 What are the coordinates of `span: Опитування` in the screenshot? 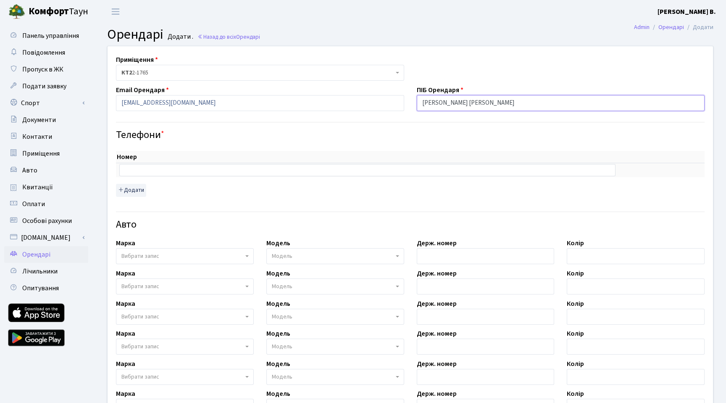 It's located at (40, 288).